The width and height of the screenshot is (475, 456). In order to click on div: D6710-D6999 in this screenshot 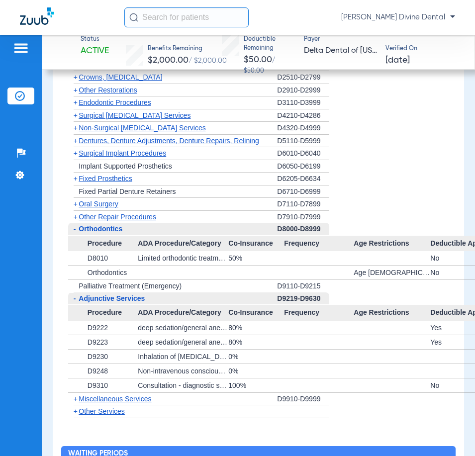, I will do `click(303, 192)`.